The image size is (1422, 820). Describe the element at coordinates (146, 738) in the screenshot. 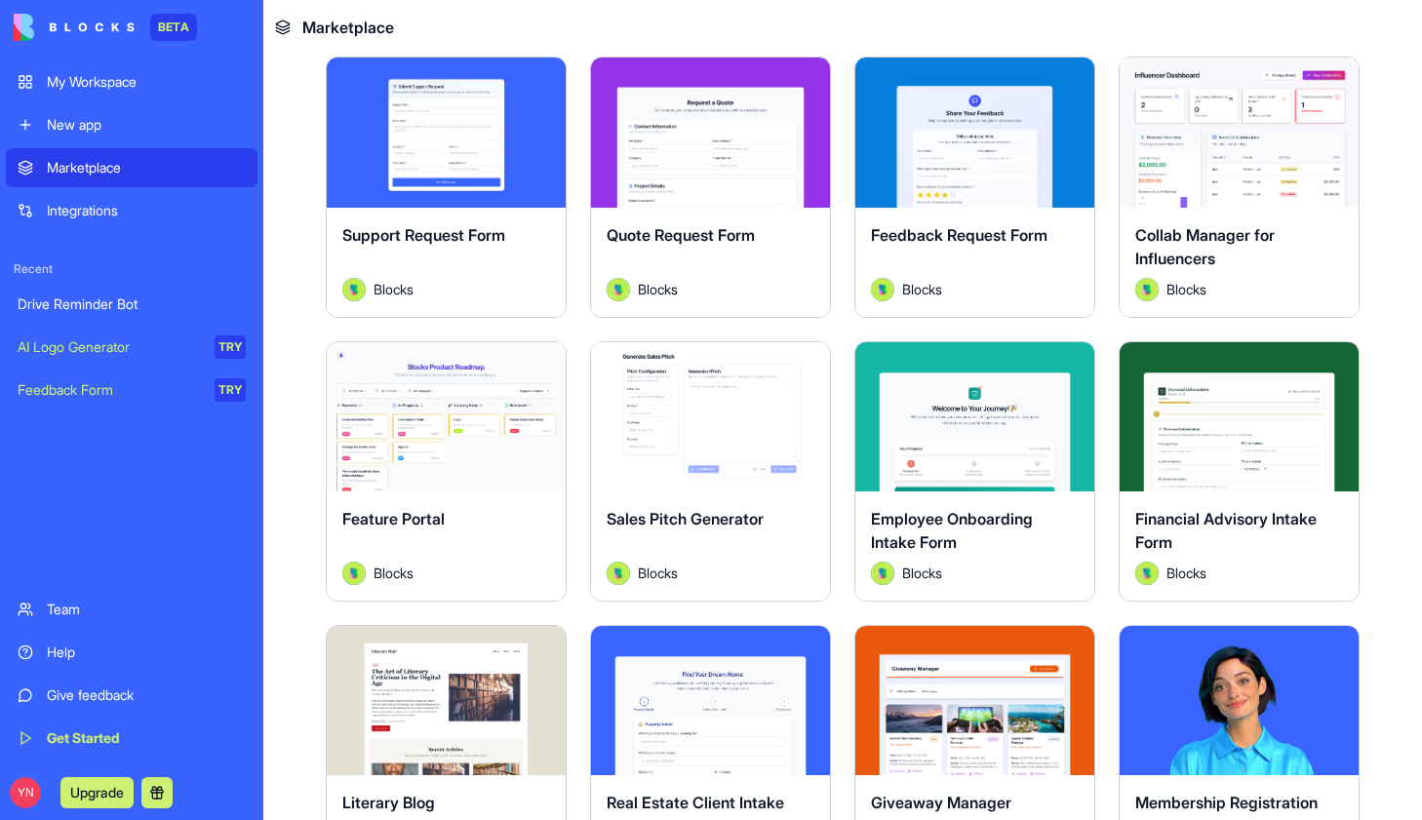

I see `div: Get Started` at that location.